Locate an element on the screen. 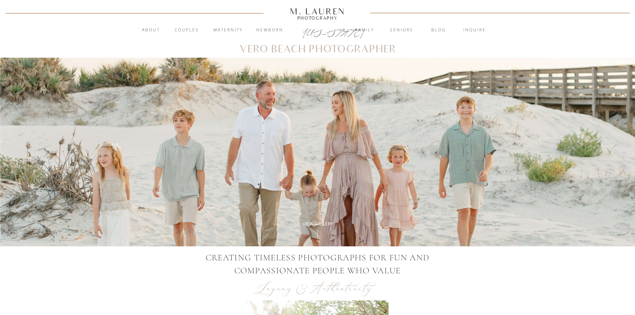 The height and width of the screenshot is (315, 635). a: Photography is located at coordinates (318, 18).